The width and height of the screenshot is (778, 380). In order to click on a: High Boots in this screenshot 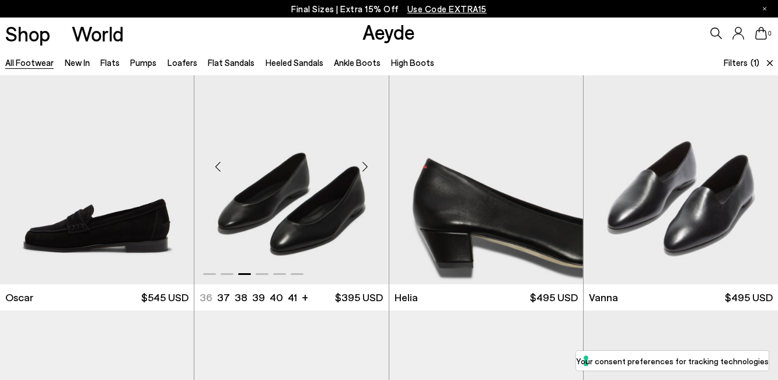, I will do `click(412, 62)`.